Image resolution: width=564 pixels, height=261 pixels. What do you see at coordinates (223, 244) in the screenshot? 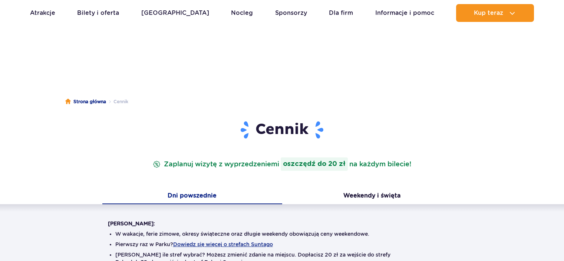
I see `button: Dowiedz się więcej o strefach Suntago` at bounding box center [223, 244].